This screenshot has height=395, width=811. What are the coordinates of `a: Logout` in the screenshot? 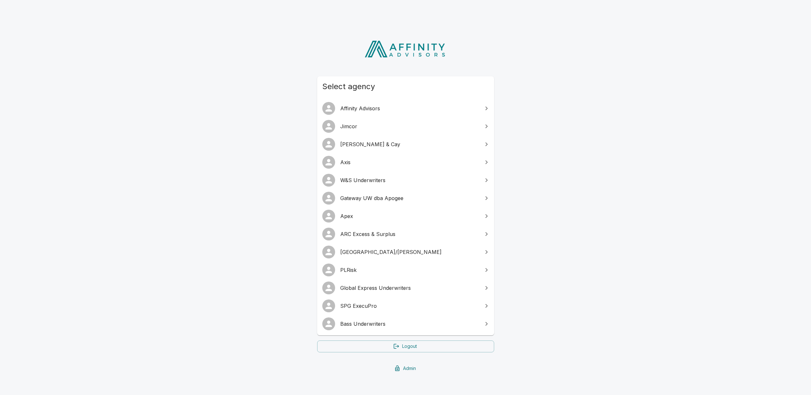 It's located at (406, 346).